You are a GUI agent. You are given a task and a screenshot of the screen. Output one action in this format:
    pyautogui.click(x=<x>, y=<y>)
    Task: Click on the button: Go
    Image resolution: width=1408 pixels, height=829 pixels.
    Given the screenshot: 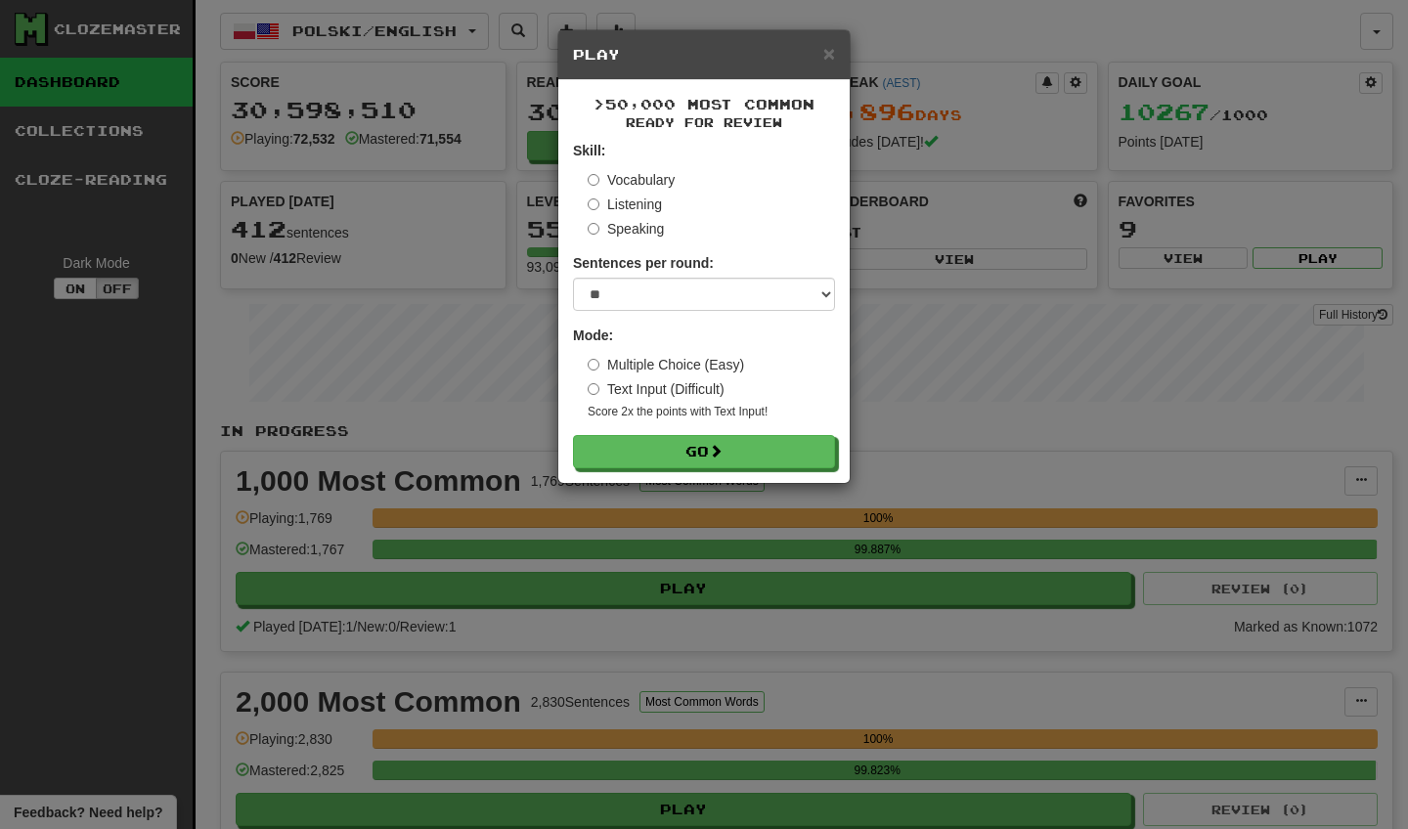 What is the action you would take?
    pyautogui.click(x=704, y=452)
    